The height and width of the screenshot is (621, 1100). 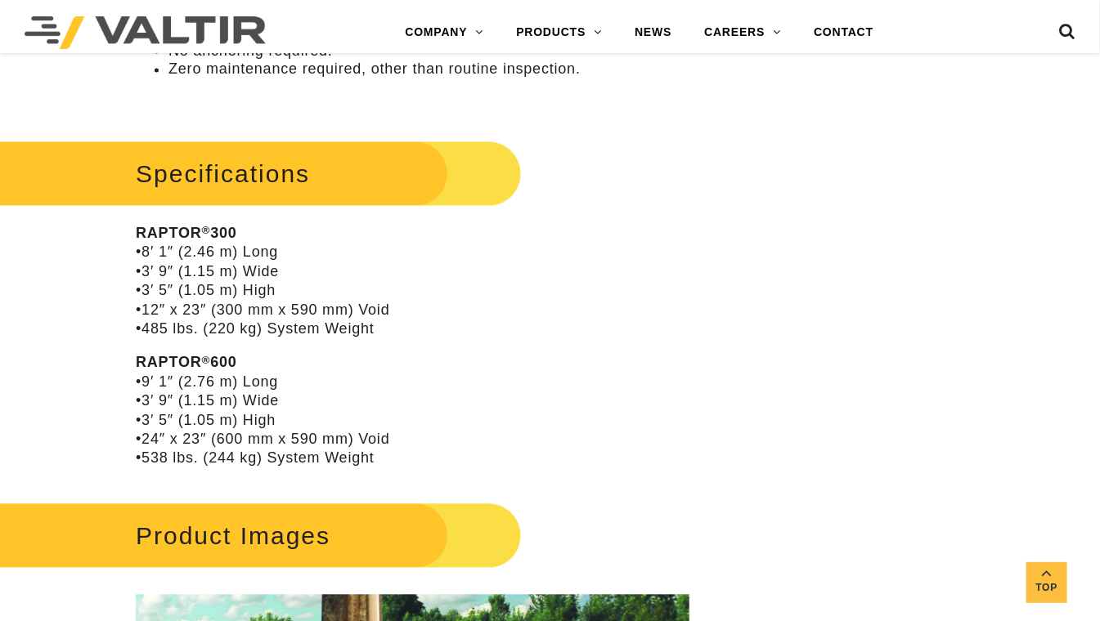 I want to click on li: Zero maintenance required, other than routine inspection., so click(x=428, y=69).